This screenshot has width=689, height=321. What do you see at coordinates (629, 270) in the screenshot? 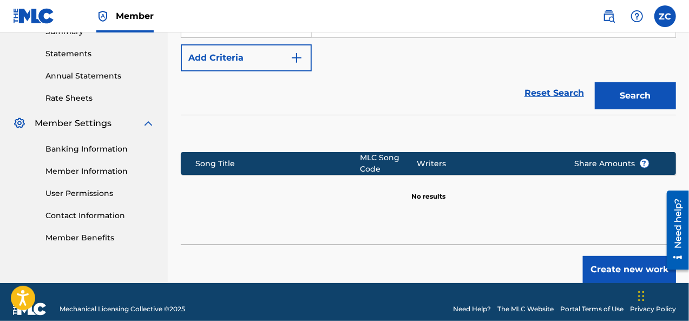
I see `button: Create new work` at bounding box center [629, 270].